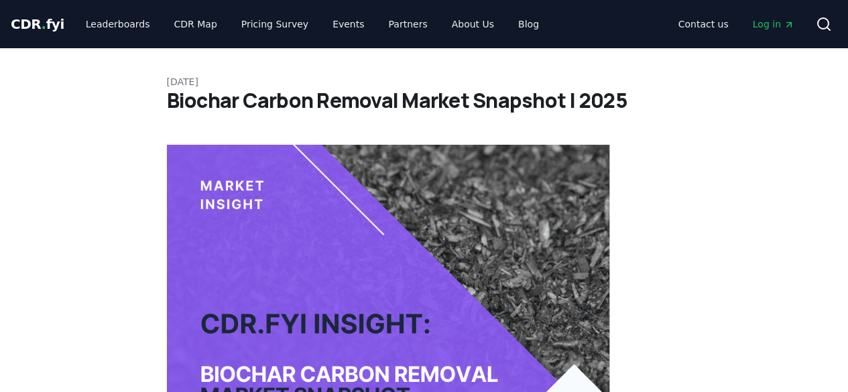  What do you see at coordinates (408, 24) in the screenshot?
I see `a: Partners` at bounding box center [408, 24].